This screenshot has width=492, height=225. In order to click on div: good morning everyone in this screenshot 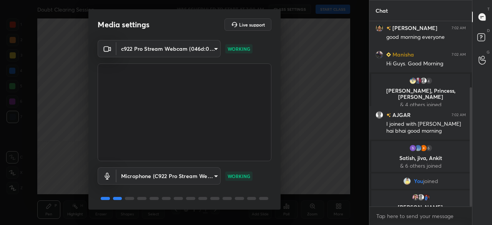, I will do `click(426, 37)`.